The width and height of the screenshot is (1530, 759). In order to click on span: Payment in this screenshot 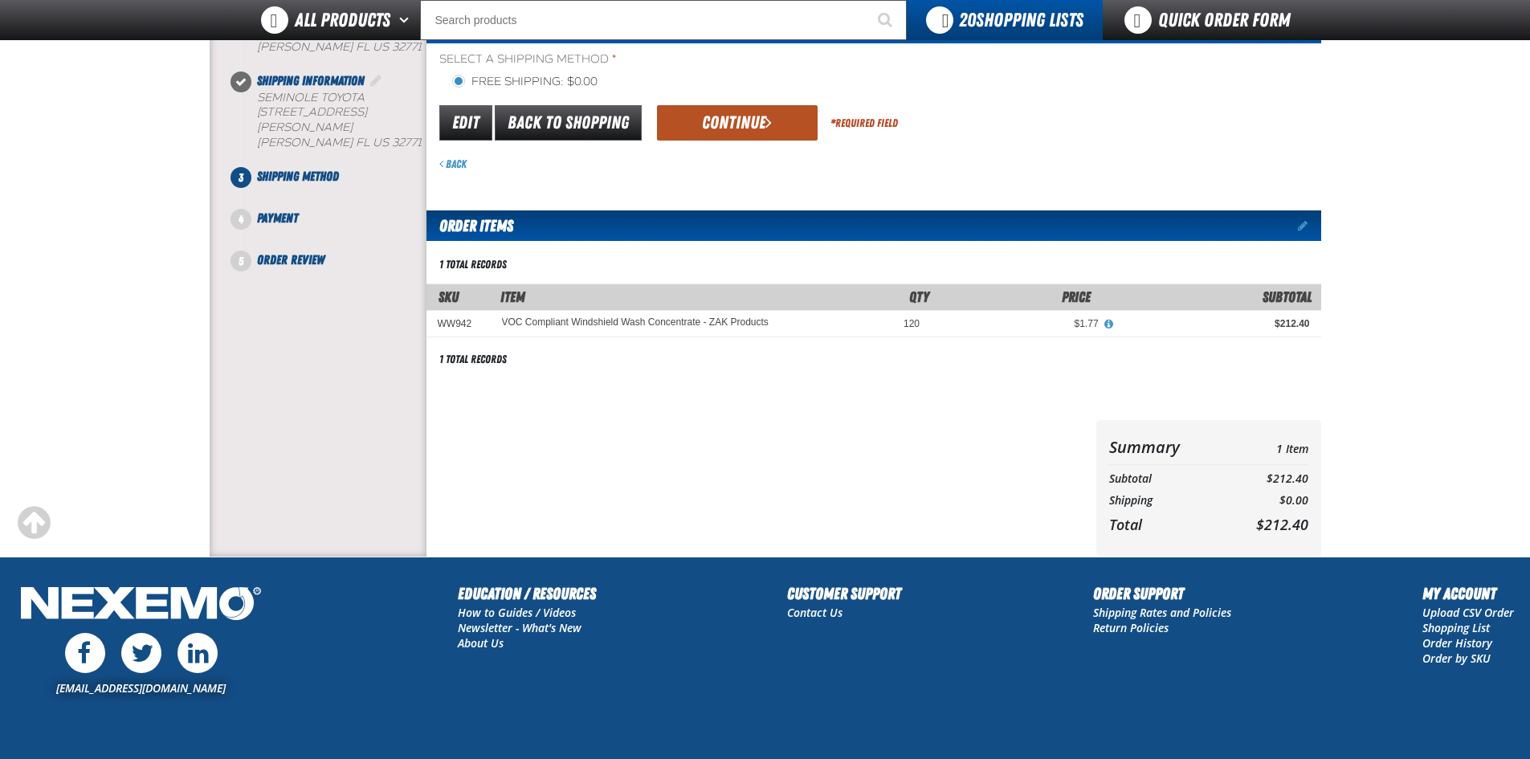, I will do `click(277, 218)`.